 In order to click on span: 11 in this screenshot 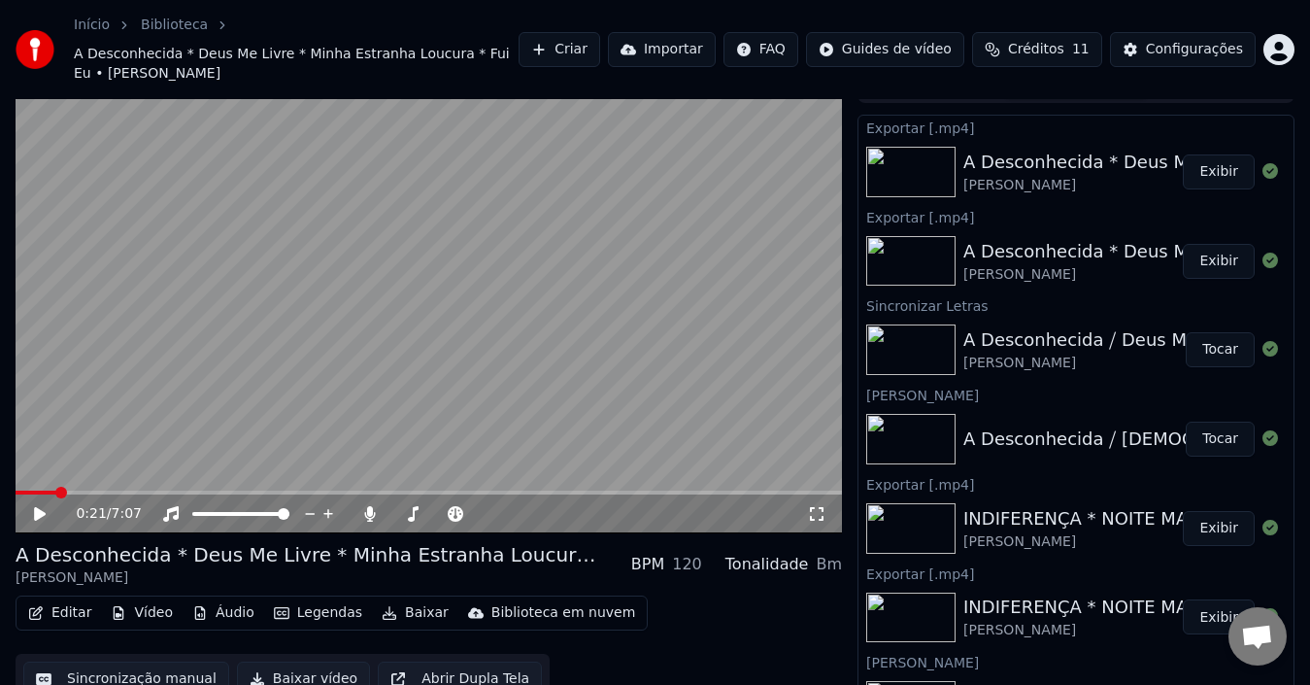, I will do `click(1081, 50)`.